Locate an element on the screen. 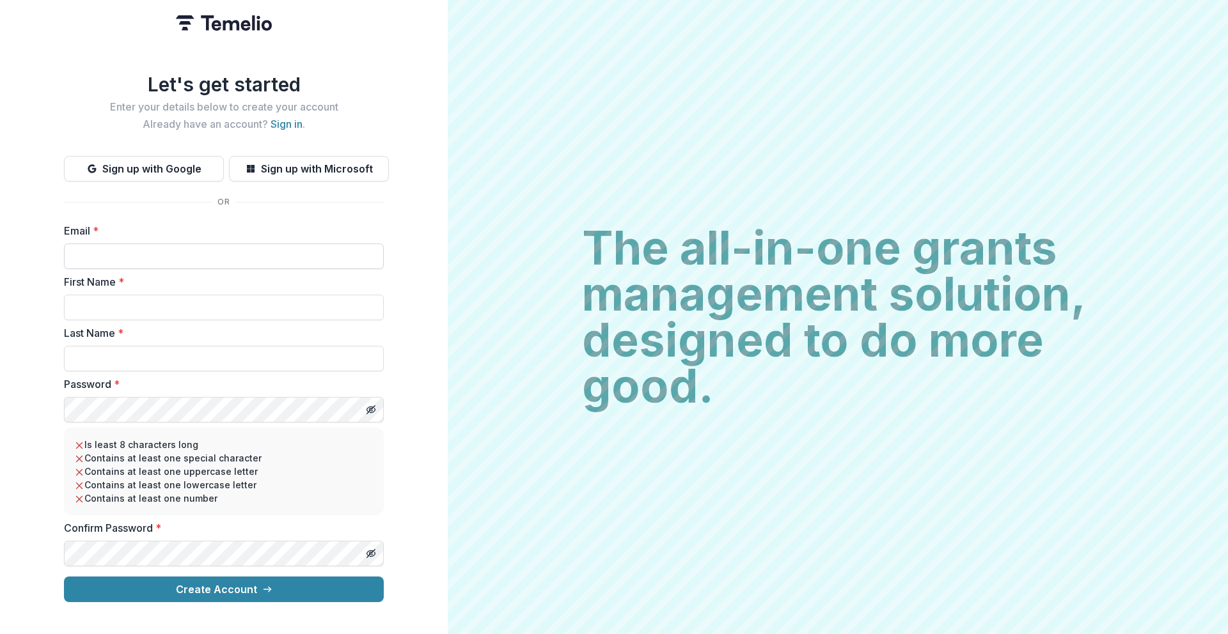 The image size is (1228, 634). h2: Enter your details below to create your account is located at coordinates (224, 107).